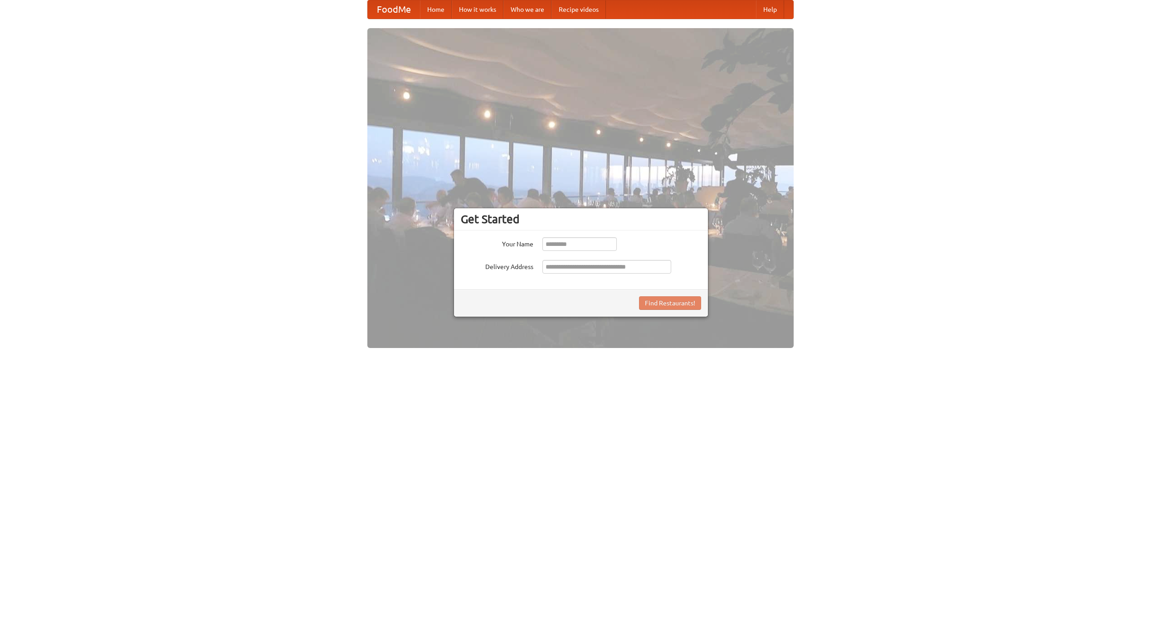 The image size is (1161, 642). Describe the element at coordinates (670, 303) in the screenshot. I see `button: Find Restaurants!` at that location.